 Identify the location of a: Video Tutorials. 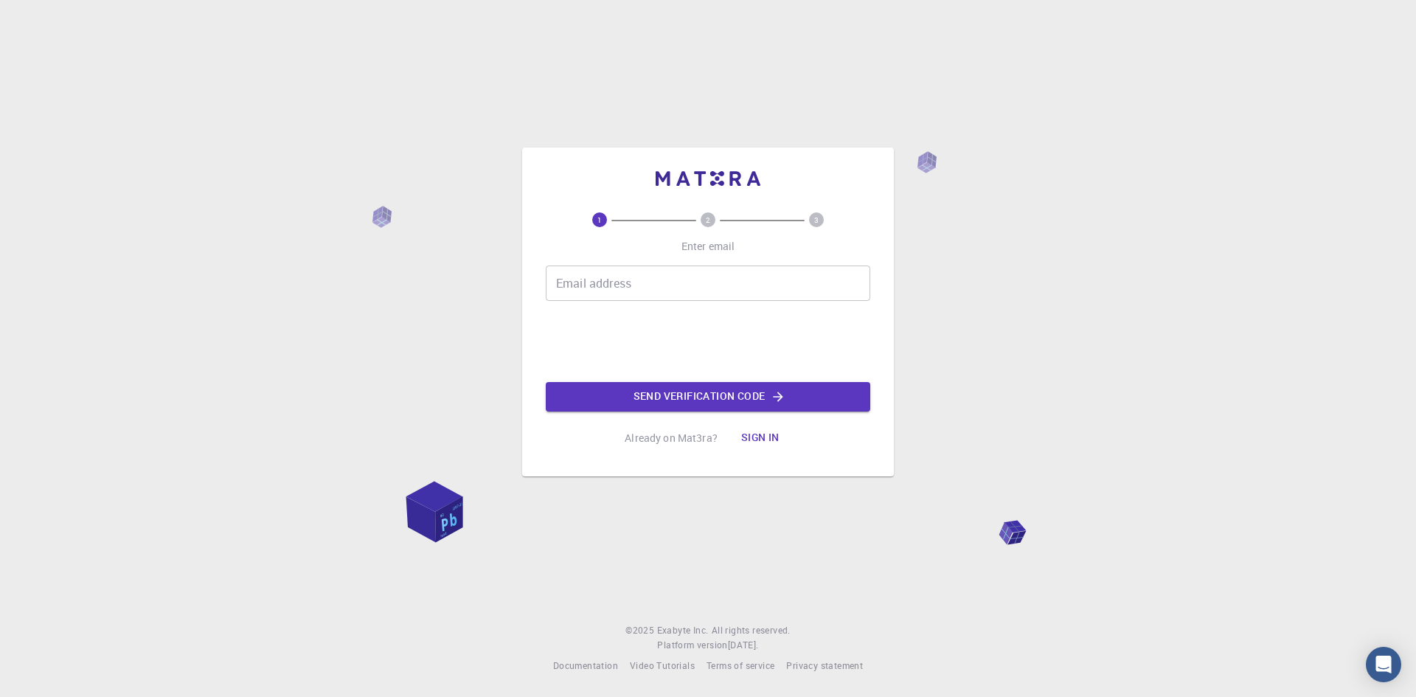
(662, 666).